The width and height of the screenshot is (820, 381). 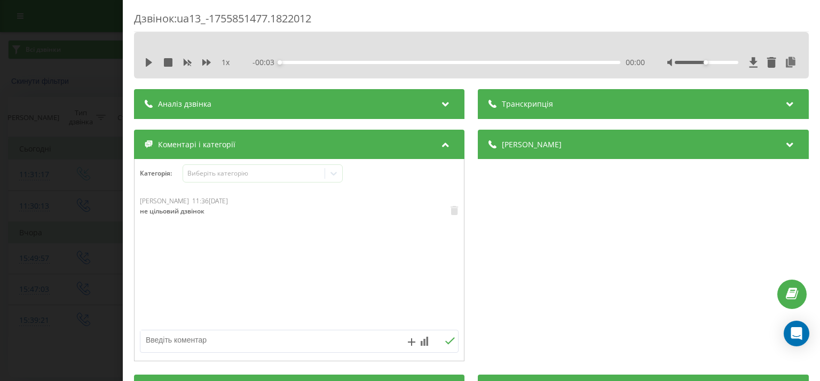 I want to click on span: - 00:03, so click(x=267, y=62).